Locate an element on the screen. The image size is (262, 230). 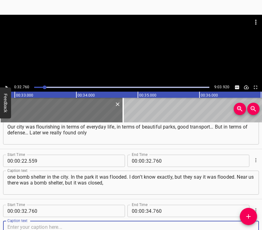
div: Delete Cue is located at coordinates (117, 104).